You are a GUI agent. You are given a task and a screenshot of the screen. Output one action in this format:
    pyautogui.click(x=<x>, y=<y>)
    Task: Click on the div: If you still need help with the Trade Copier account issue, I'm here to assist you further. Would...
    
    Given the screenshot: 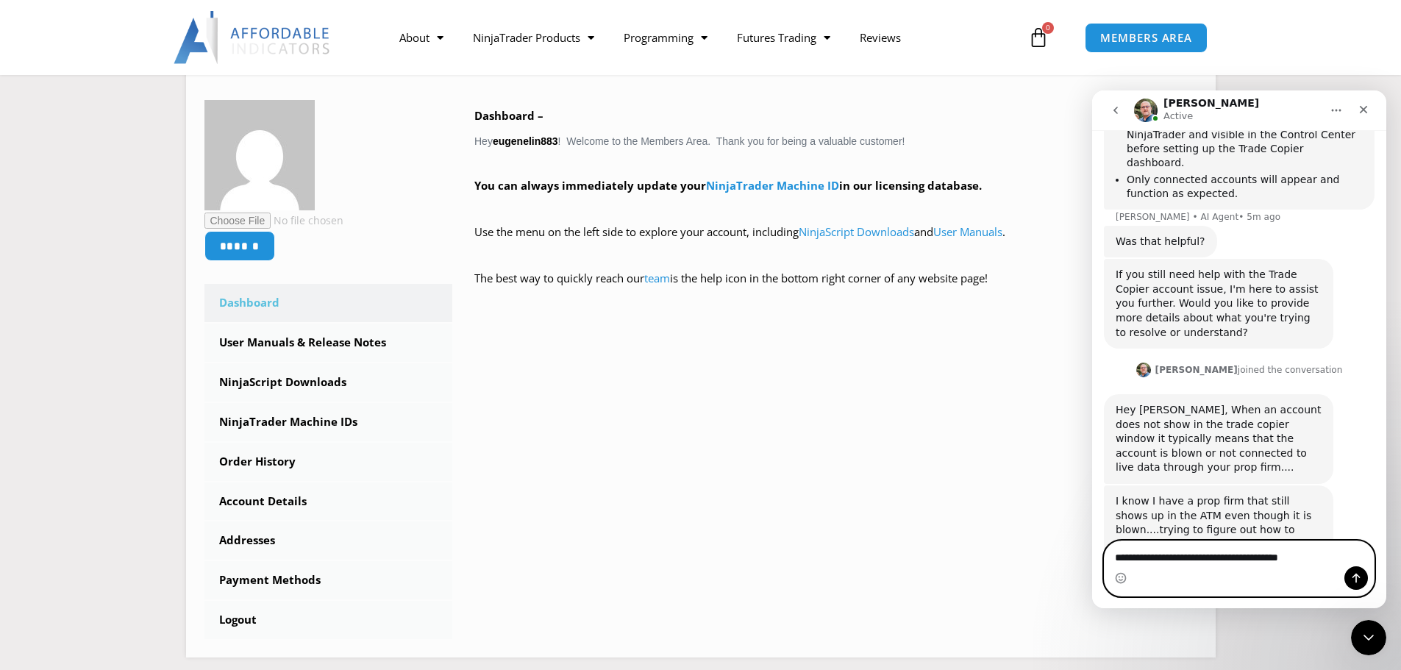 What is the action you would take?
    pyautogui.click(x=127, y=213)
    